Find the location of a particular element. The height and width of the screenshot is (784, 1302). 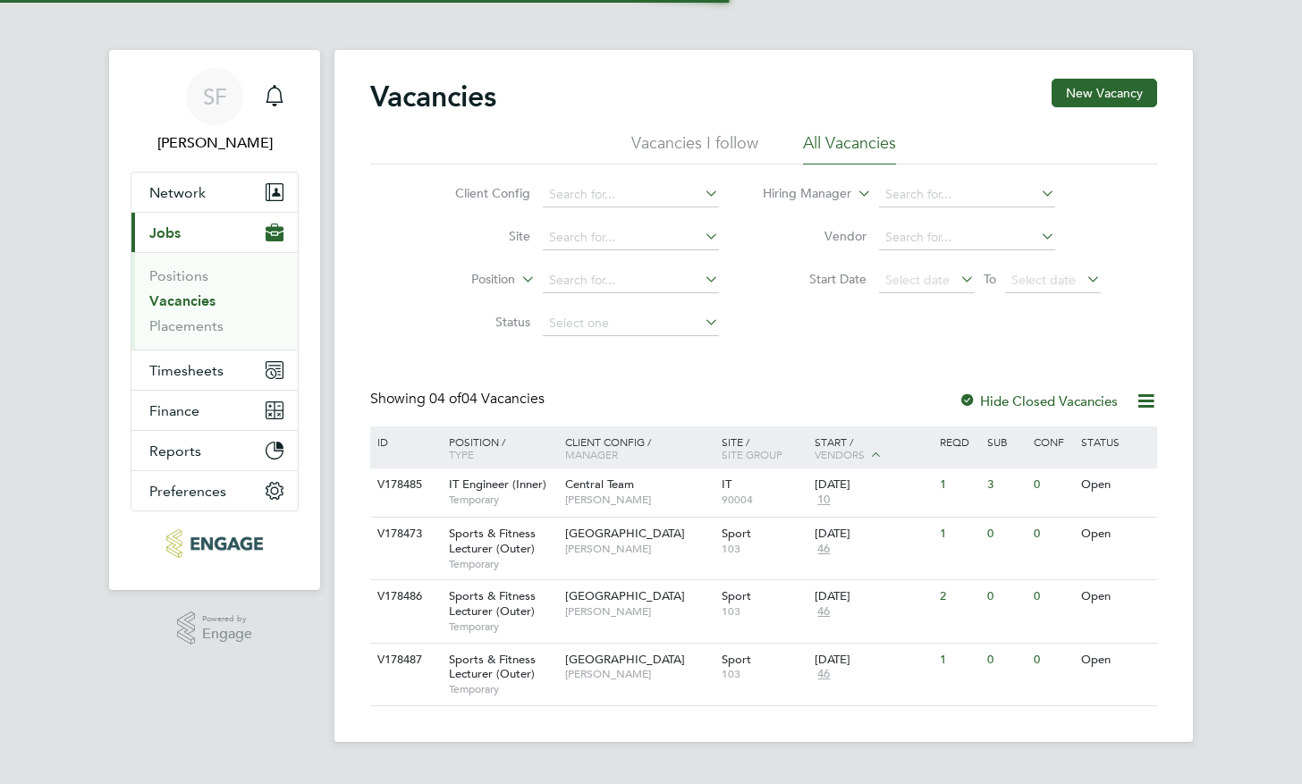

button: Jobs is located at coordinates (215, 232).